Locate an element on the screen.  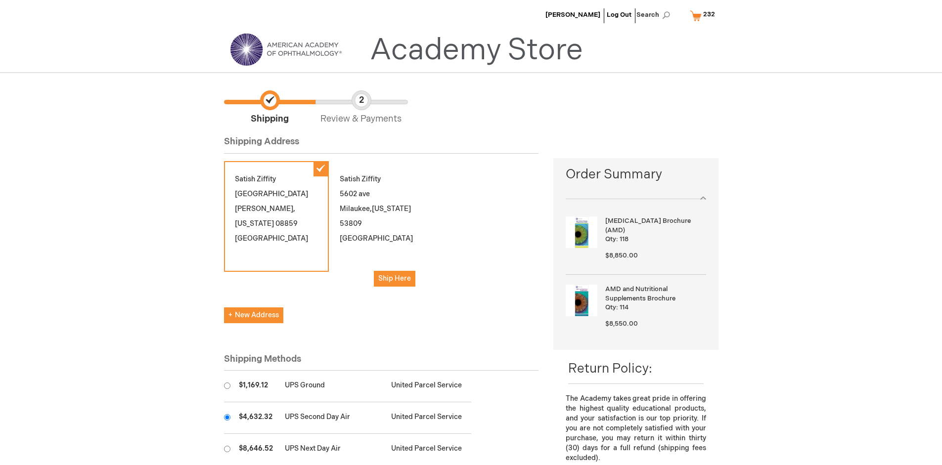
span: Return Policy: is located at coordinates (610, 369).